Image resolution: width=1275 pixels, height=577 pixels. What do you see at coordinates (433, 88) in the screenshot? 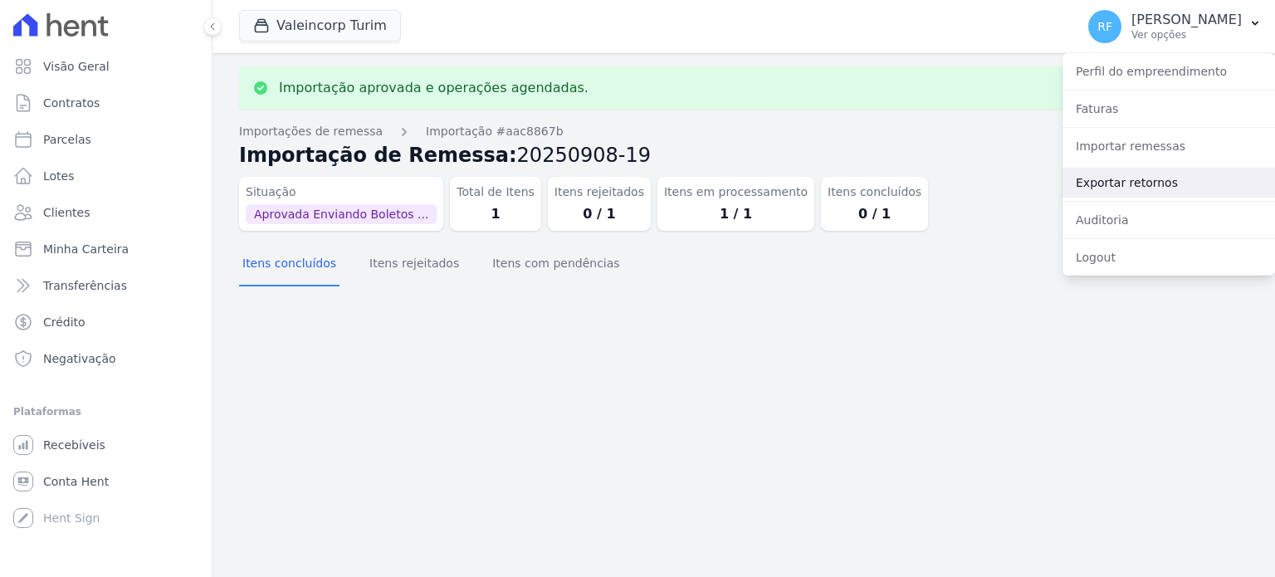
I see `p: Importação aprovada e operações agendadas.` at bounding box center [433, 88].